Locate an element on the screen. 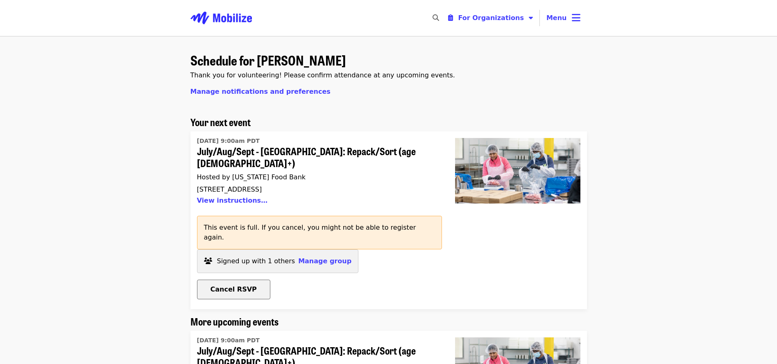 Image resolution: width=777 pixels, height=364 pixels. button: Manage group is located at coordinates (325, 261).